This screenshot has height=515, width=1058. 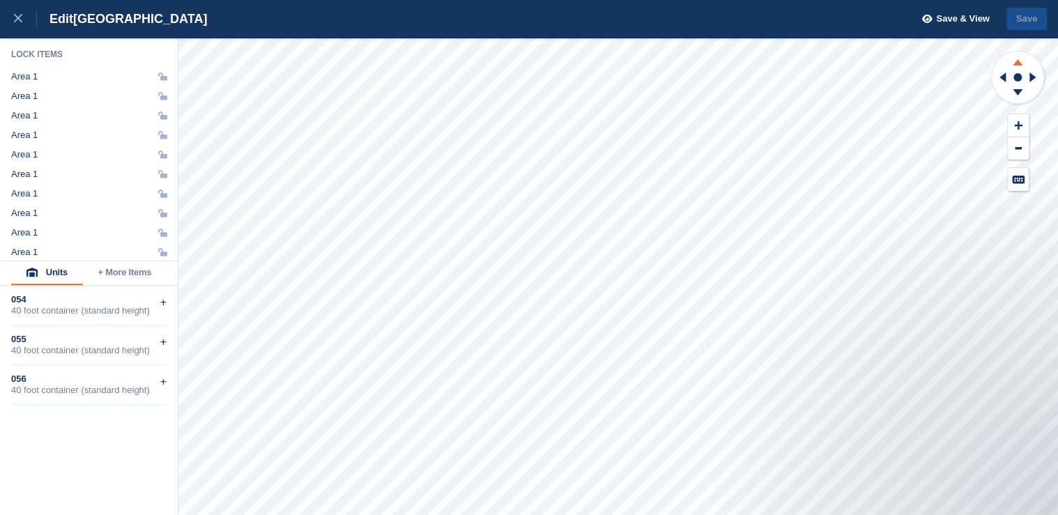 I want to click on span: Save & View, so click(x=963, y=19).